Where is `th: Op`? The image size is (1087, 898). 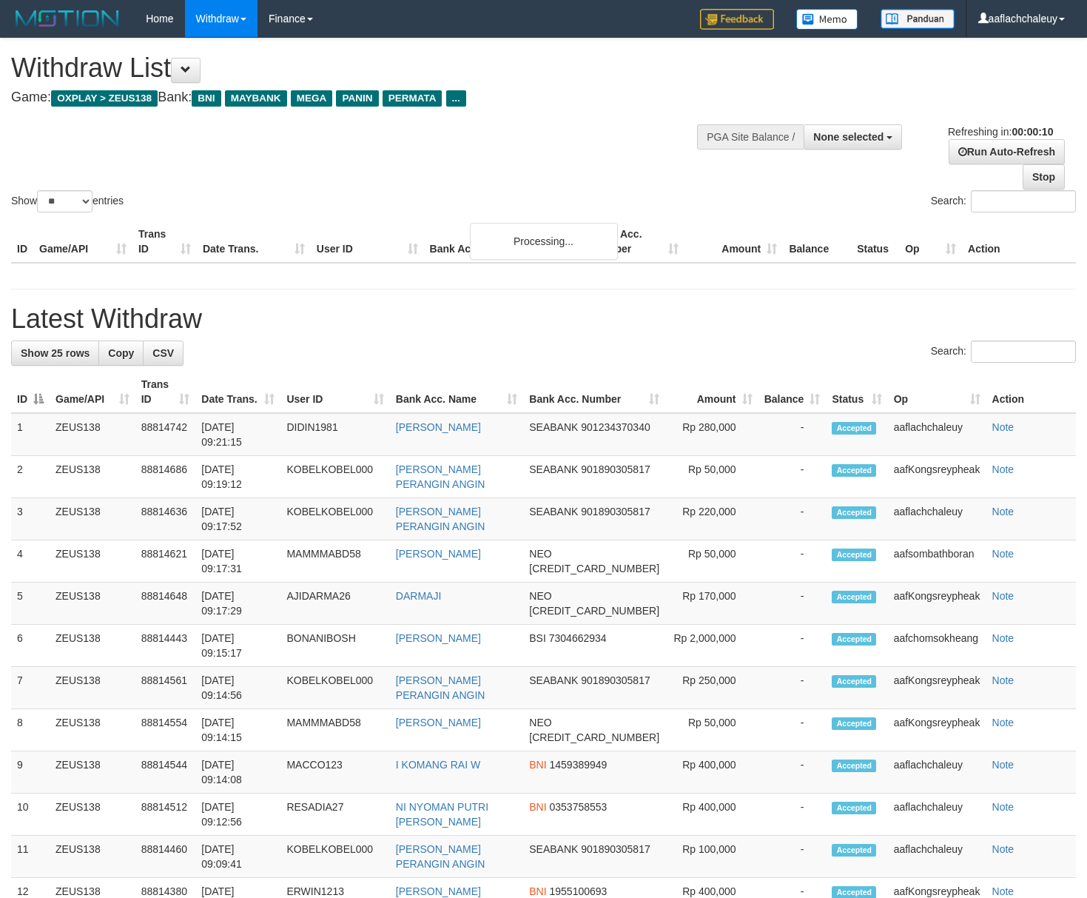
th: Op is located at coordinates (930, 241).